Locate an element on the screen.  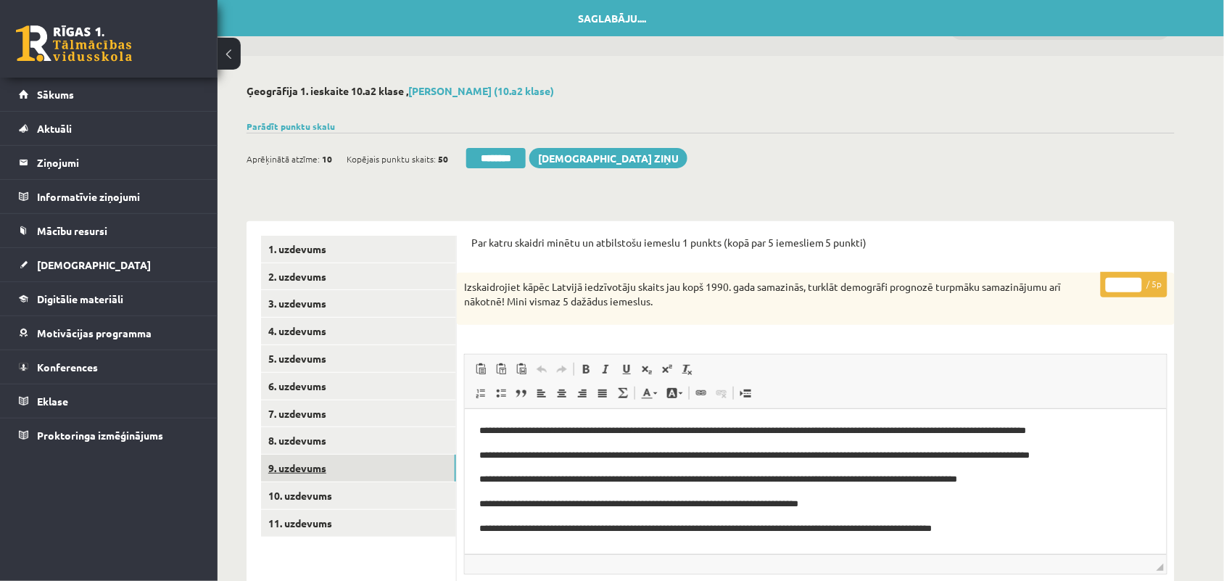
p: Izskaidrojiet kāpēc Latvijā iedzīvotāju skaits jau kopš 1990. gada samazinās, turklāt demogrāfi p... is located at coordinates (780, 294).